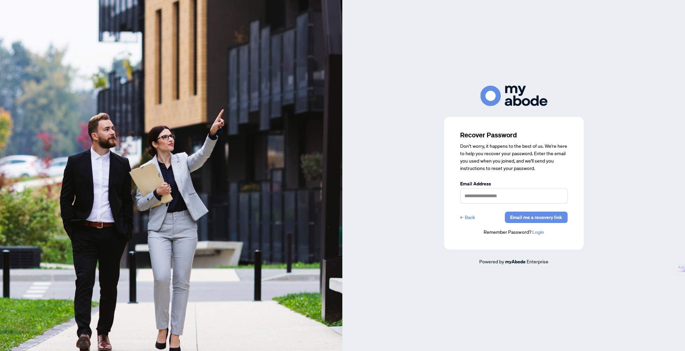 This screenshot has height=351, width=685. I want to click on label: Email Address, so click(514, 184).